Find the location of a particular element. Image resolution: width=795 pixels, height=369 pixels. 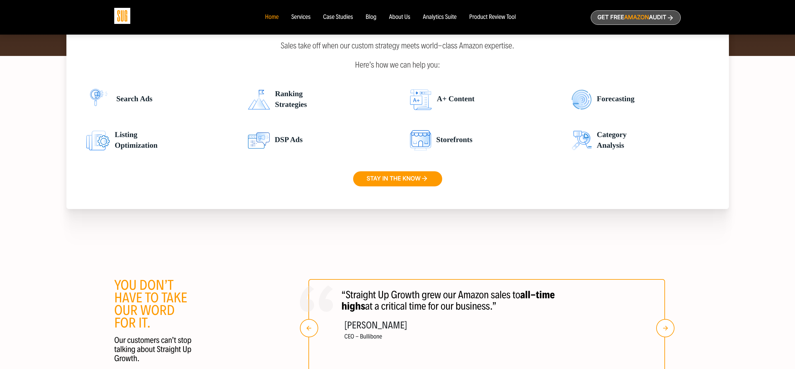

a: Product Review Tool is located at coordinates (492, 17).